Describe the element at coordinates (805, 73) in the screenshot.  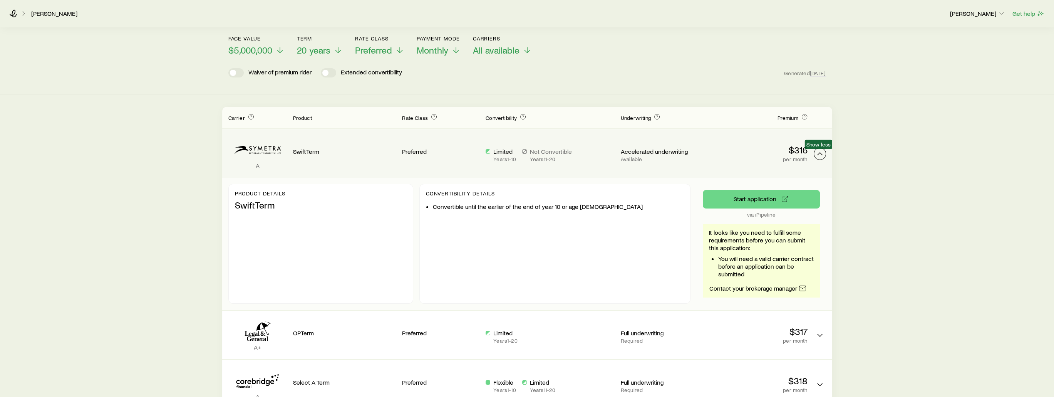
I see `span: Generated` at that location.